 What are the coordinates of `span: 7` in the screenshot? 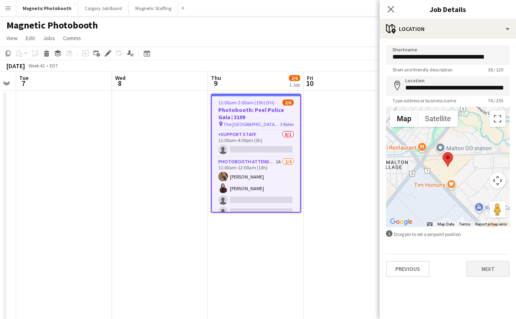 It's located at (23, 83).